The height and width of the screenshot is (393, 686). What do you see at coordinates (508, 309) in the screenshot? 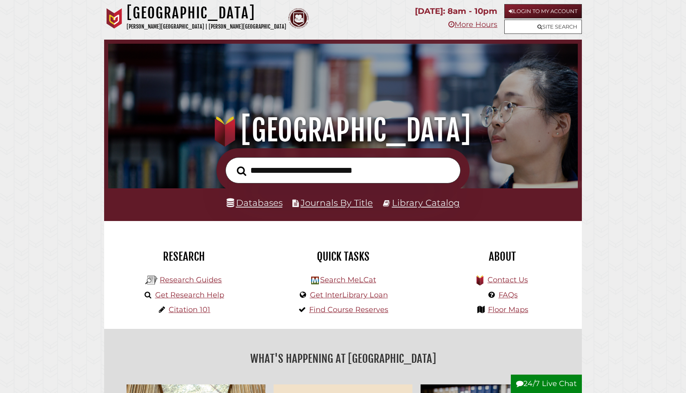
I see `a: Floor Maps` at bounding box center [508, 309].